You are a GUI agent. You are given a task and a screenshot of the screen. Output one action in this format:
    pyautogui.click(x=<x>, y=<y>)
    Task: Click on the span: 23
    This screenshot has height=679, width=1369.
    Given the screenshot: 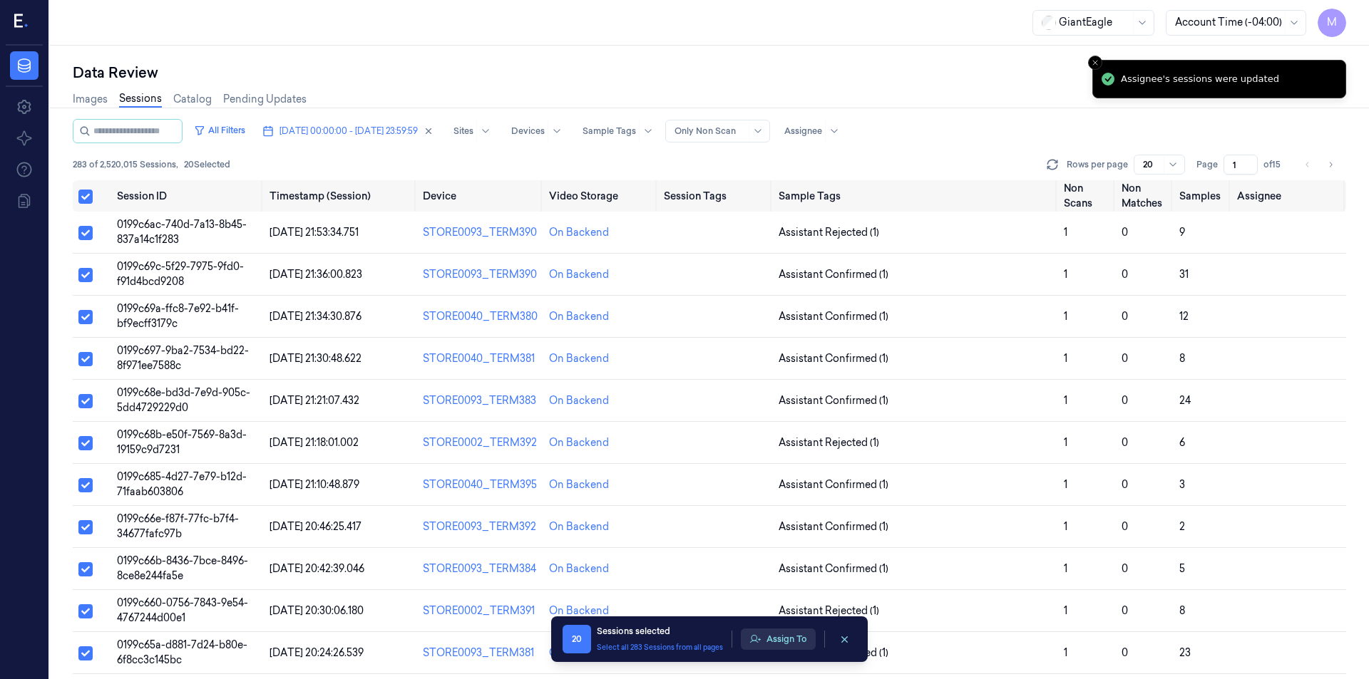 What is the action you would take?
    pyautogui.click(x=1185, y=653)
    